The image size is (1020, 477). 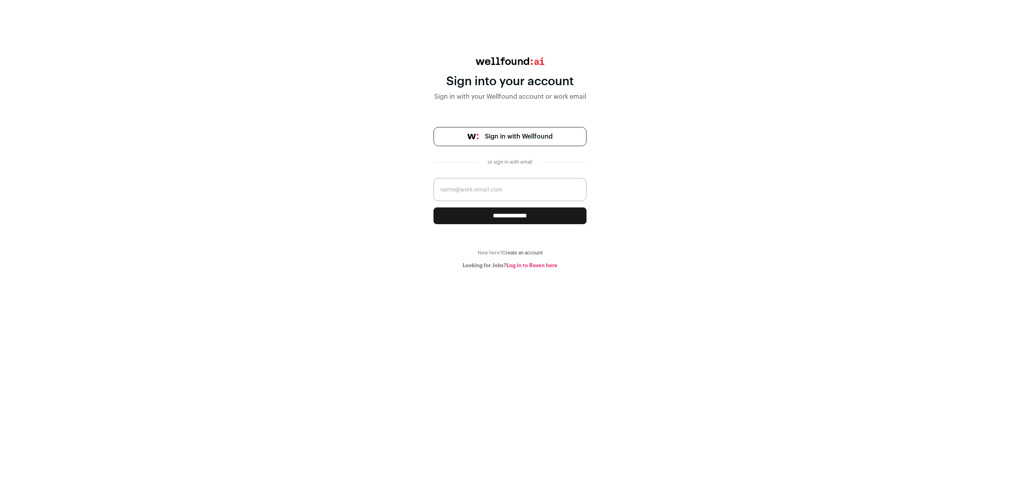 What do you see at coordinates (510, 162) in the screenshot?
I see `div: or sign in with email` at bounding box center [510, 162].